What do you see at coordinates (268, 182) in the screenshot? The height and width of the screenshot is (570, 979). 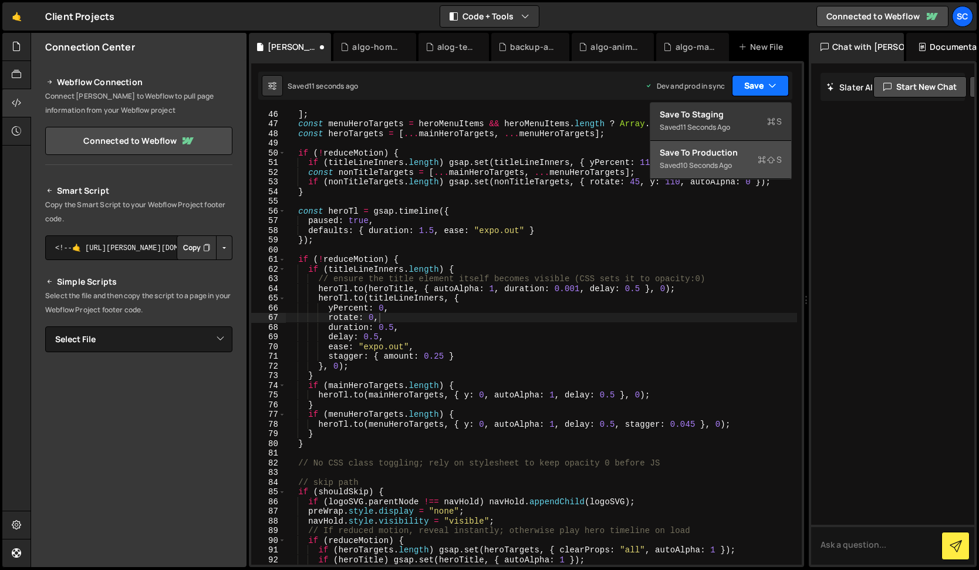 I see `div: 53` at bounding box center [268, 182].